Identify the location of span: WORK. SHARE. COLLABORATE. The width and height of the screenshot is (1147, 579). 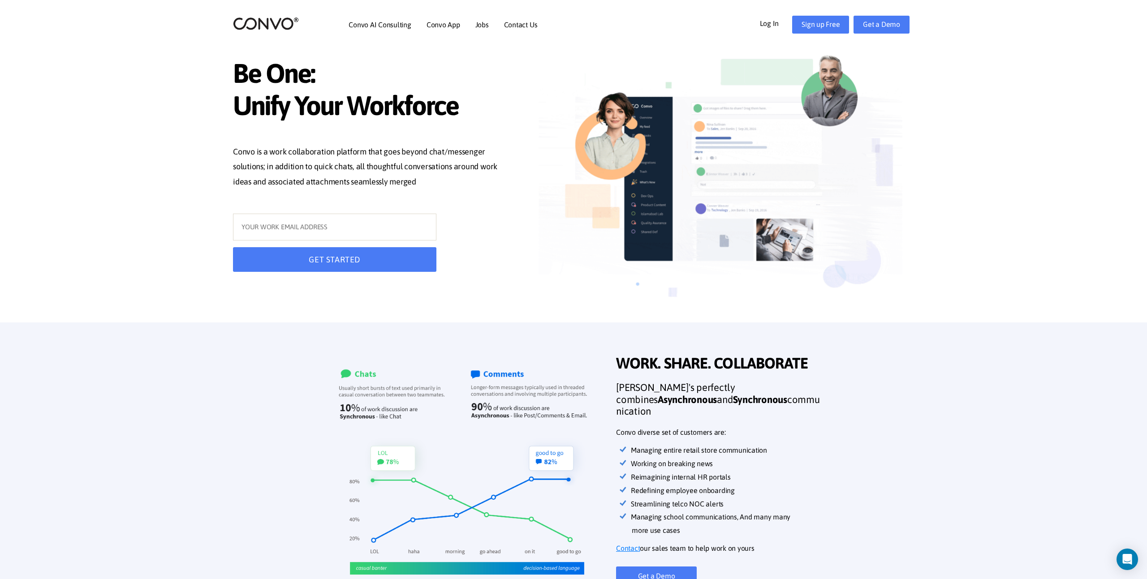
(719, 365).